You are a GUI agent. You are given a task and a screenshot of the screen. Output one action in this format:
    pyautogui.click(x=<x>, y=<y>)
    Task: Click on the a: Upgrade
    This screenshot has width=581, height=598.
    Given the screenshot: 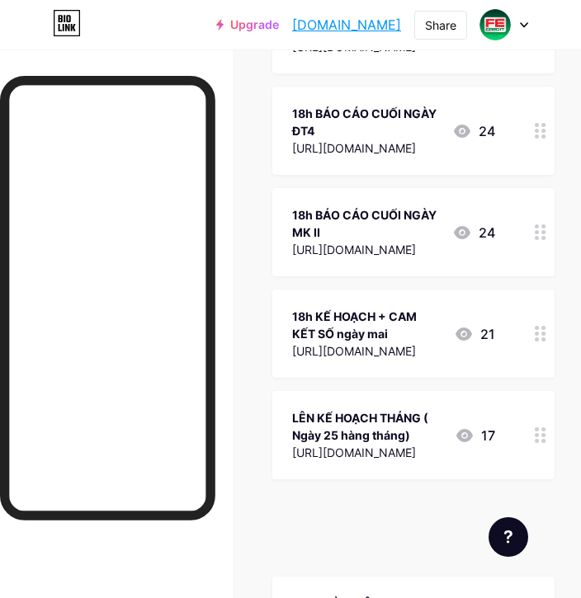 What is the action you would take?
    pyautogui.click(x=247, y=25)
    